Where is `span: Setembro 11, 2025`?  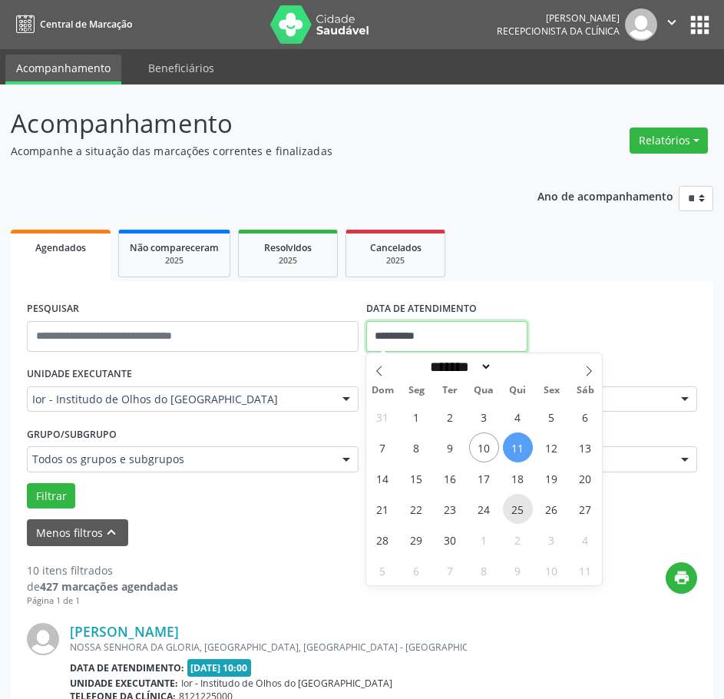
span: Setembro 11, 2025 is located at coordinates (517, 447).